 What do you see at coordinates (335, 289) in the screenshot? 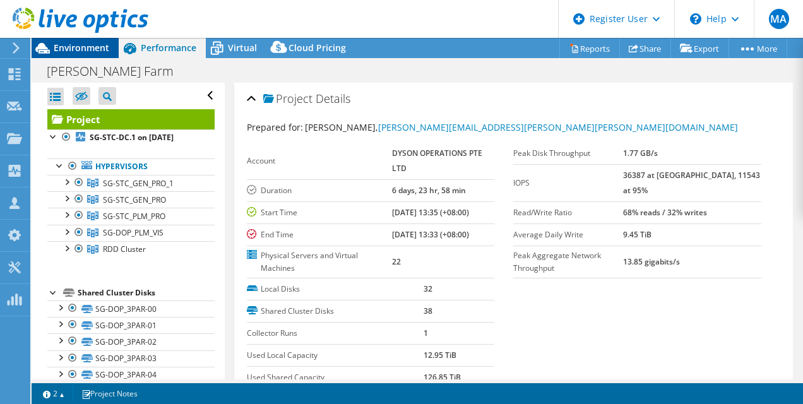
I see `label: Local Disks` at bounding box center [335, 289].